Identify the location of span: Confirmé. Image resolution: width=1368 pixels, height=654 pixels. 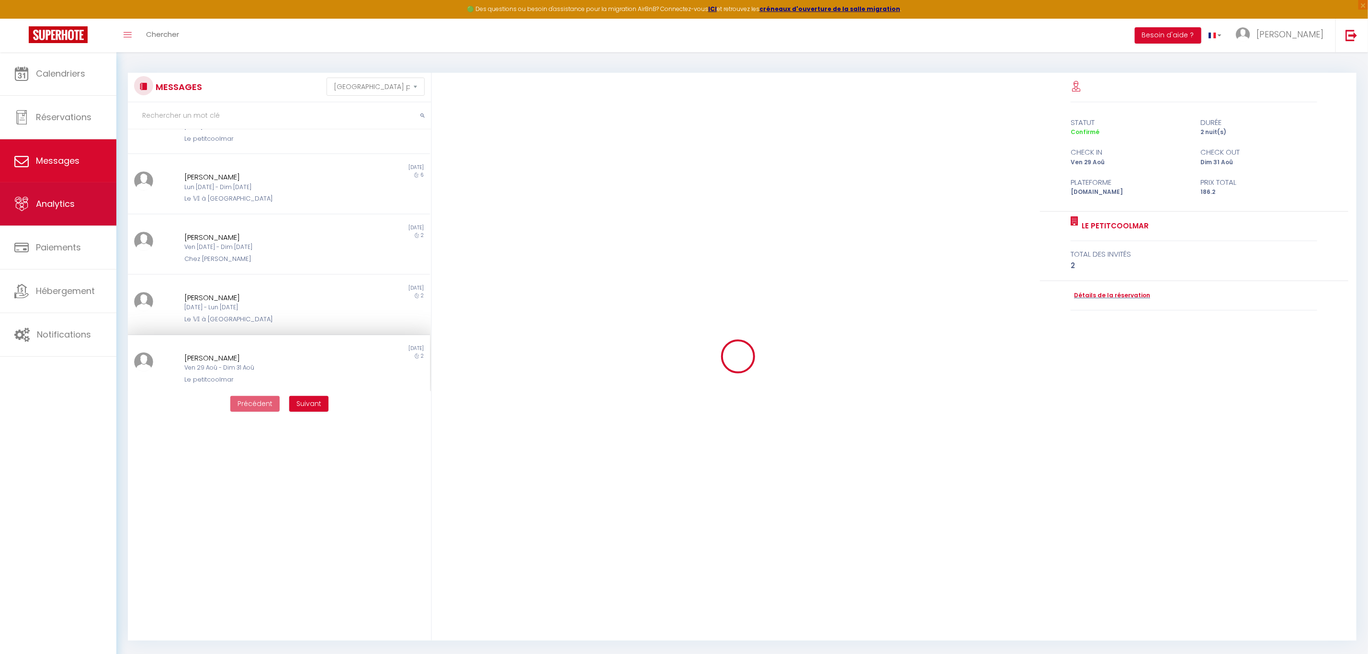
(1085, 132).